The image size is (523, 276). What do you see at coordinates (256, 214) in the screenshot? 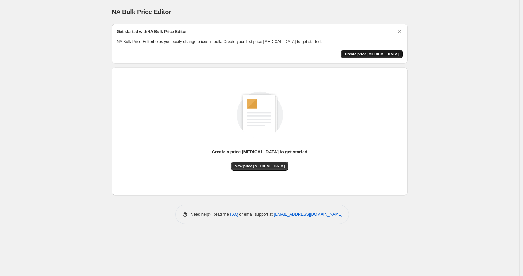
I see `span: or email support at` at bounding box center [256, 214].